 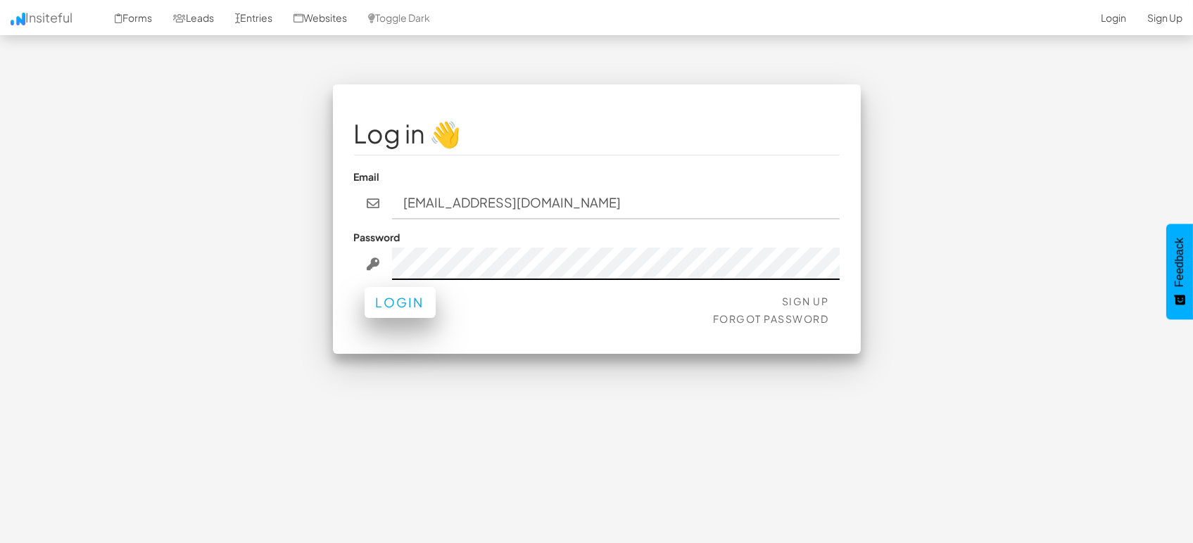 What do you see at coordinates (18, 19) in the screenshot?
I see `img: icon.png` at bounding box center [18, 19].